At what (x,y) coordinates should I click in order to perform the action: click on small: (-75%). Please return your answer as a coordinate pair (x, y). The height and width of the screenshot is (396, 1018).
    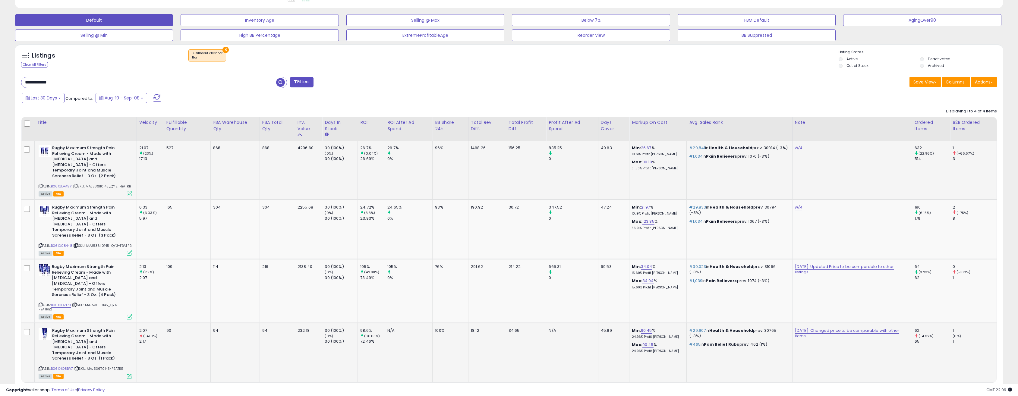
    Looking at the image, I should click on (963, 213).